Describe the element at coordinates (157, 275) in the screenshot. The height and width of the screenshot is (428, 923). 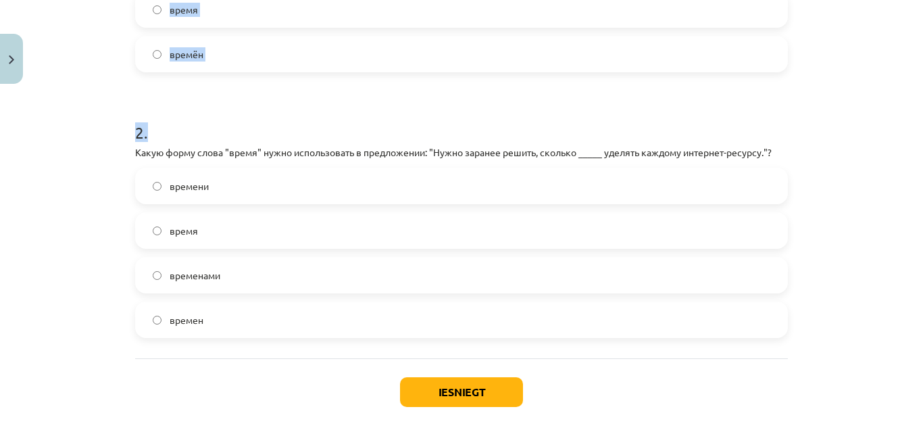
I see `input: временами` at that location.